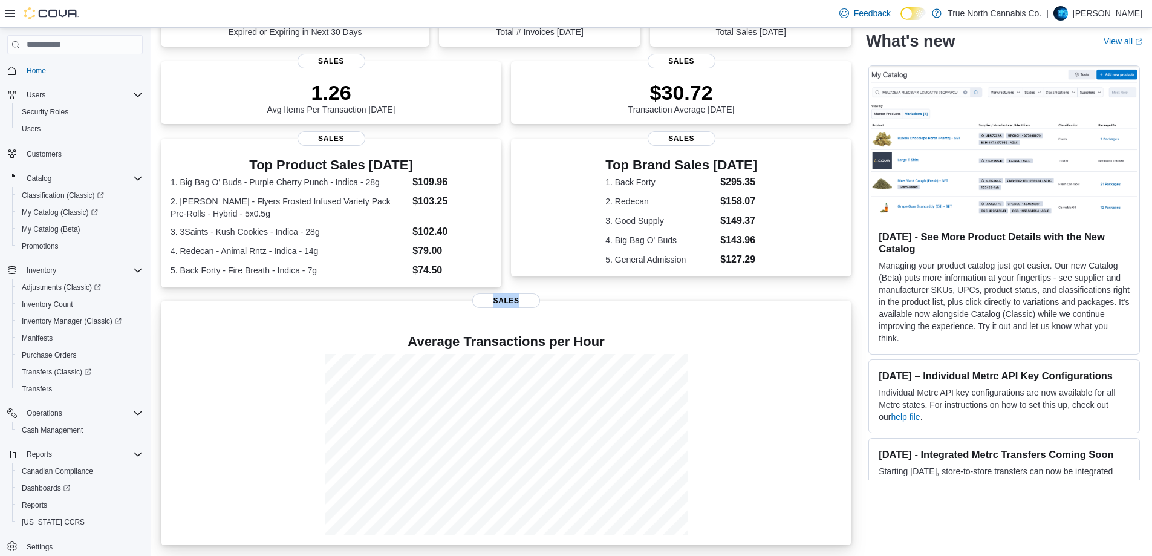 The height and width of the screenshot is (556, 1152). What do you see at coordinates (57, 471) in the screenshot?
I see `a: Canadian Compliance` at bounding box center [57, 471].